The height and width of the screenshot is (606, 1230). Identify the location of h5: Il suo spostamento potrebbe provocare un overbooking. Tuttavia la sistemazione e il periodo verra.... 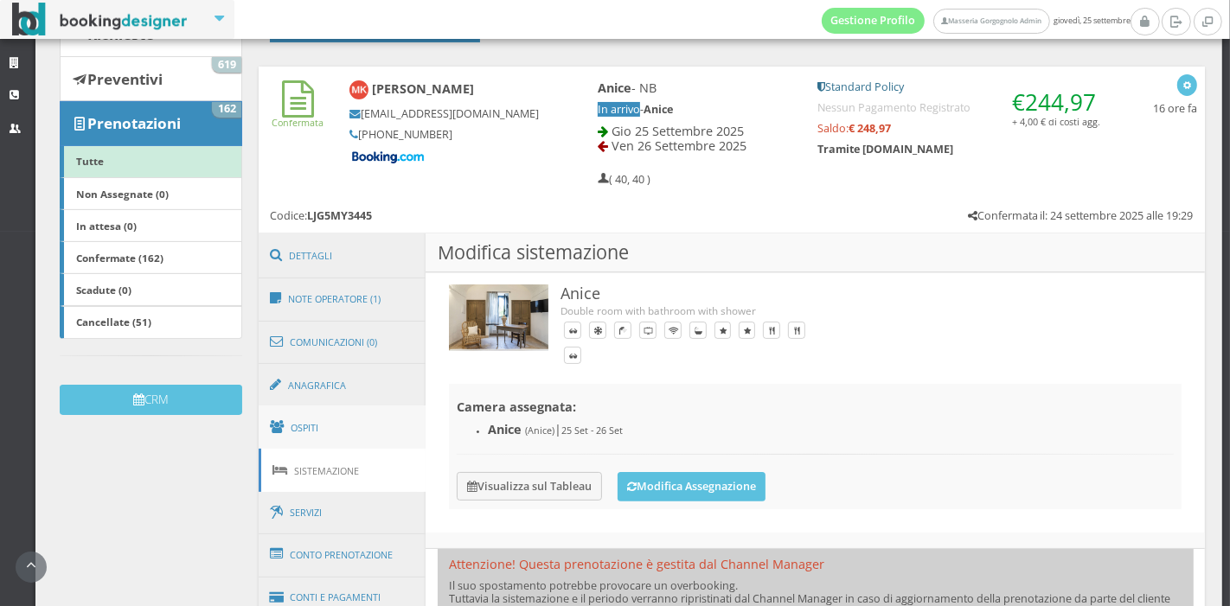
(815, 593).